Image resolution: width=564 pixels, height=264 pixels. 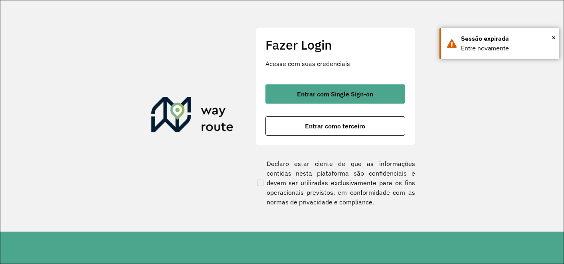 I want to click on h2: Fazer Login, so click(x=336, y=45).